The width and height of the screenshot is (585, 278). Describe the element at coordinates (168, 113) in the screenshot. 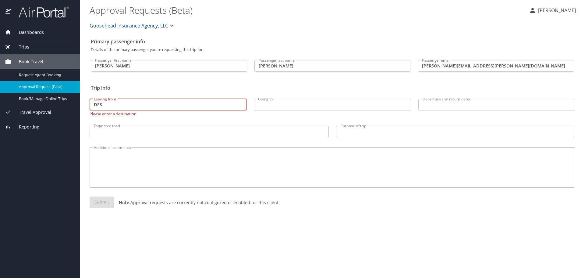

I see `p: Please enter a destination` at that location.